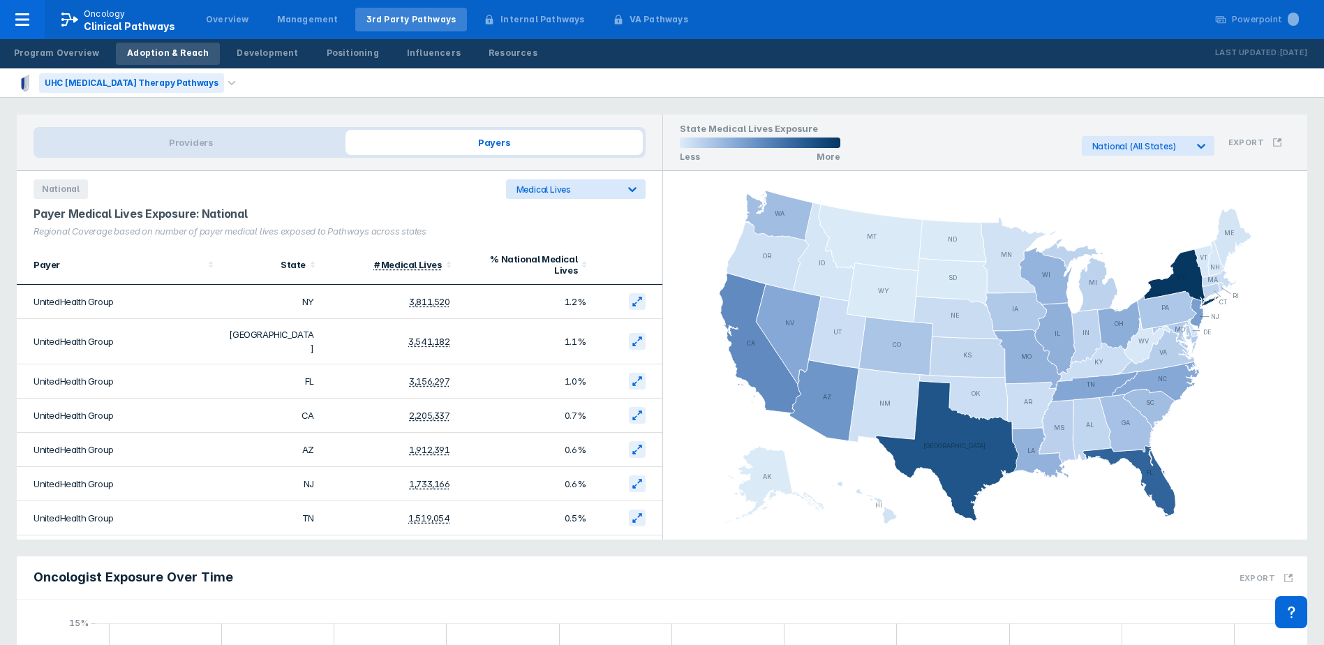 This screenshot has width=1324, height=645. I want to click on img: uhc-pathways, so click(25, 83).